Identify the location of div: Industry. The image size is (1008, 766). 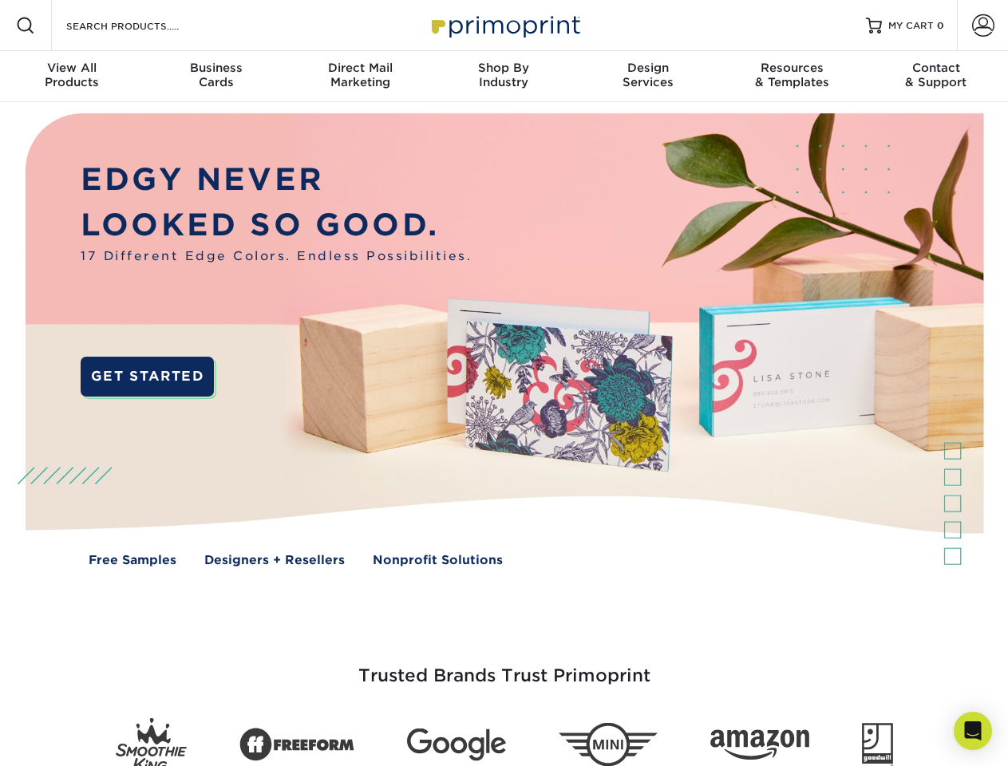
(504, 75).